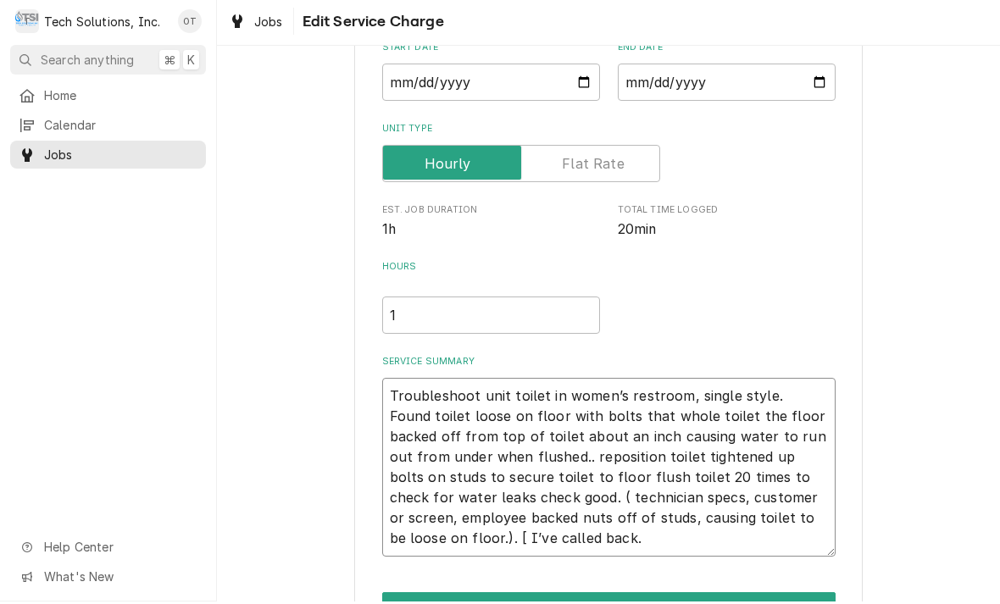 Image resolution: width=1000 pixels, height=604 pixels. What do you see at coordinates (490, 276) in the screenshot?
I see `label: Hours` at bounding box center [490, 276].